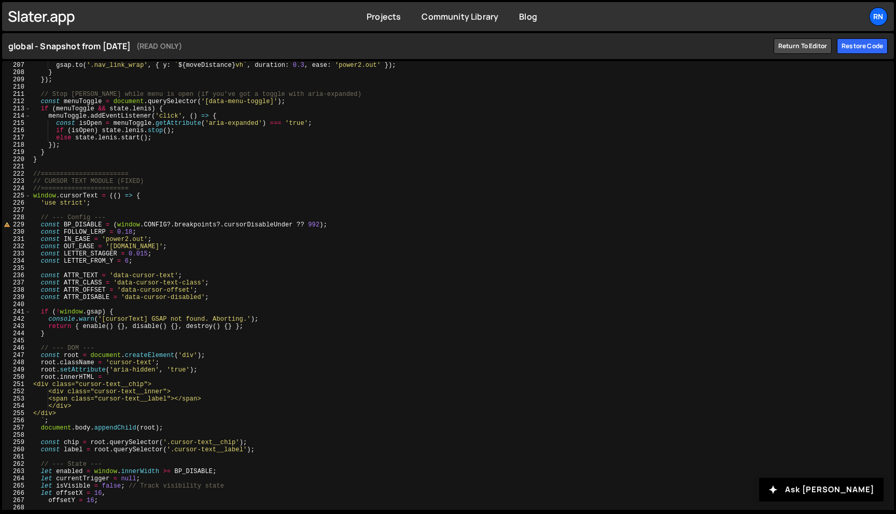 The width and height of the screenshot is (896, 514). Describe the element at coordinates (17, 493) in the screenshot. I see `div: 266` at that location.